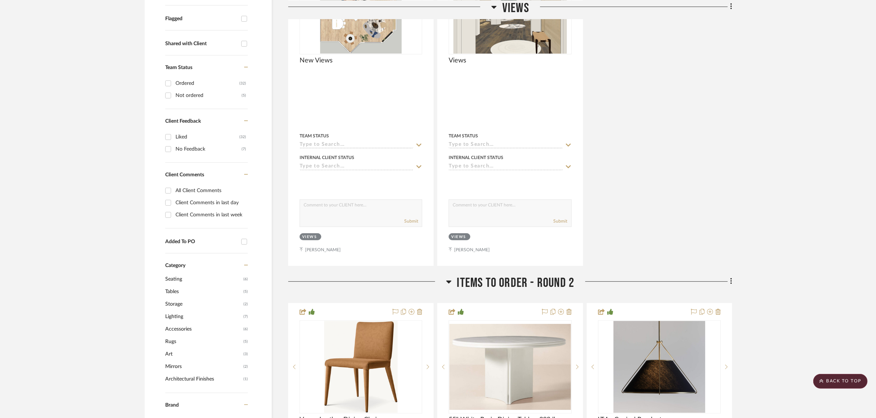  What do you see at coordinates (203, 291) in the screenshot?
I see `span: Tables` at bounding box center [203, 291].